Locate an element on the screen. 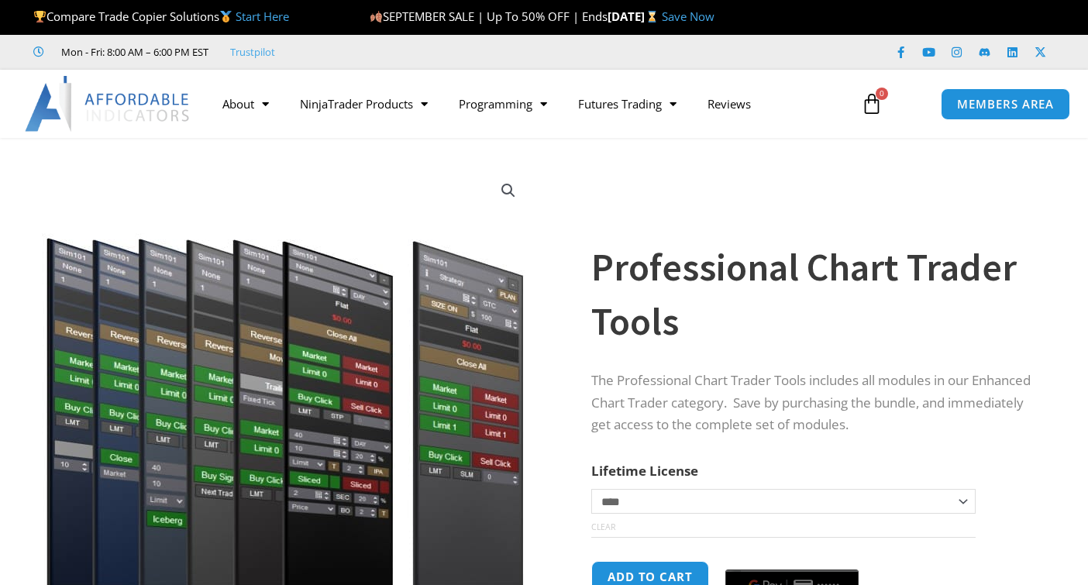  span: Compare Trade Copier Solutions is located at coordinates (161, 16).